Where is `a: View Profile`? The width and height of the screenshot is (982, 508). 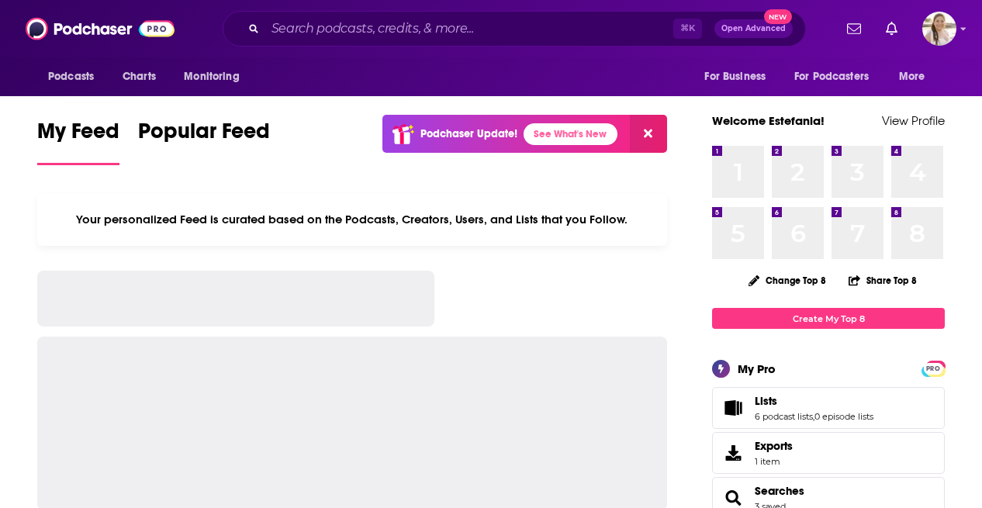 a: View Profile is located at coordinates (913, 120).